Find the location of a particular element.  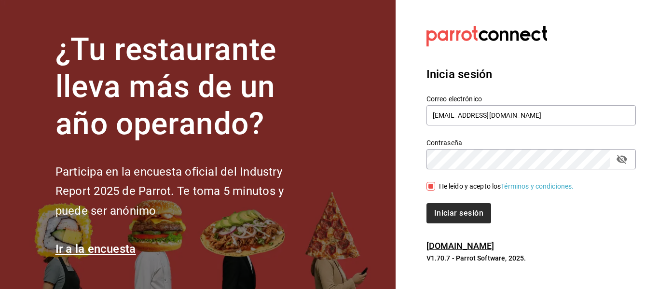

label: Correo electrónico is located at coordinates (531, 99).